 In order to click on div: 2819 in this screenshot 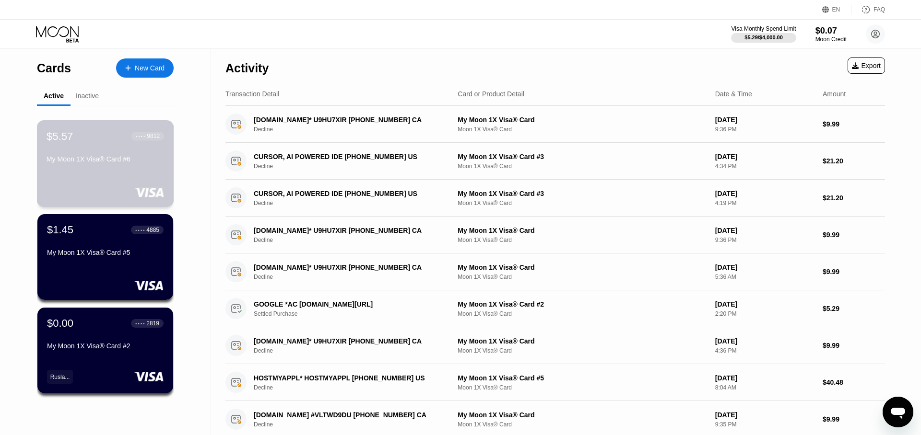, I will do `click(153, 324)`.